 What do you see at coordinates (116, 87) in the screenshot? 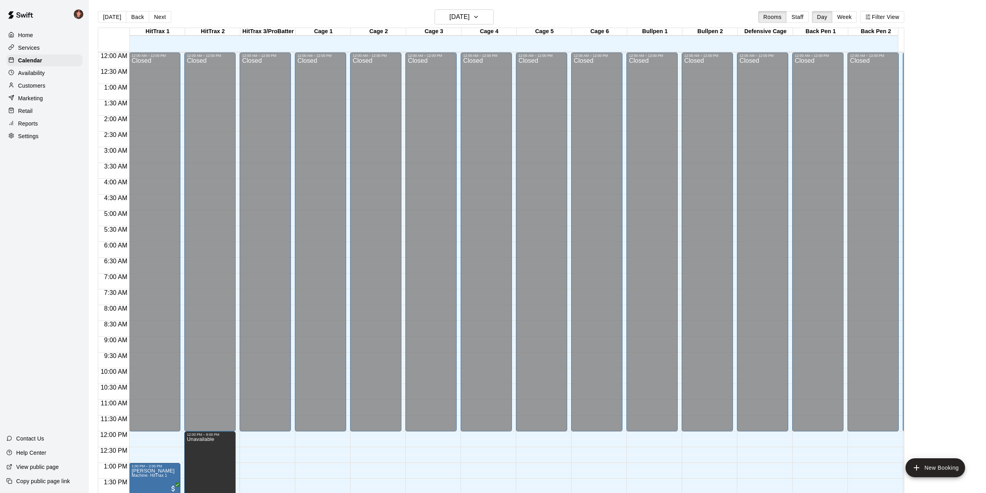
I see `span: 1:00 AM` at bounding box center [116, 87].